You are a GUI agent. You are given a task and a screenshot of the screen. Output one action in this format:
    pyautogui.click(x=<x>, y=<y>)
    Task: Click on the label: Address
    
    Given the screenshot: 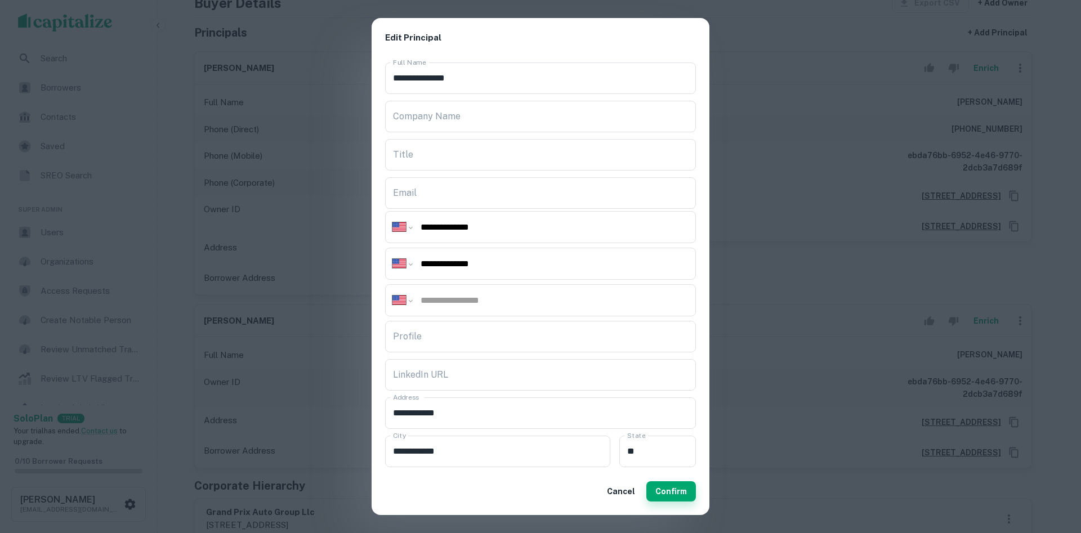 What is the action you would take?
    pyautogui.click(x=406, y=397)
    